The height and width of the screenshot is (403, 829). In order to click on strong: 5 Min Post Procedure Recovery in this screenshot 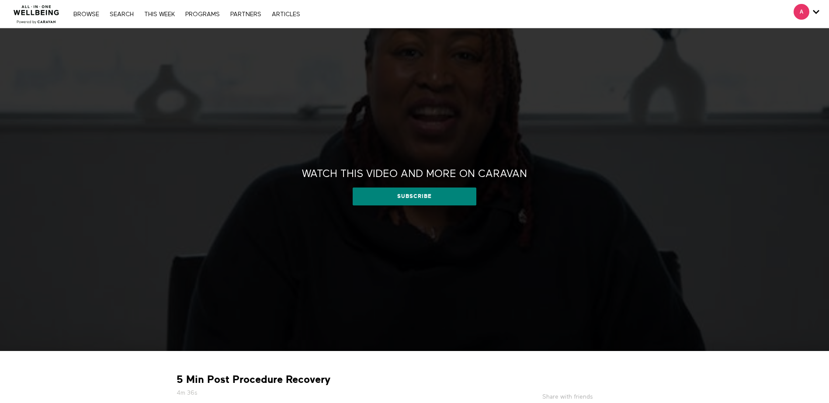, I will do `click(253, 379)`.